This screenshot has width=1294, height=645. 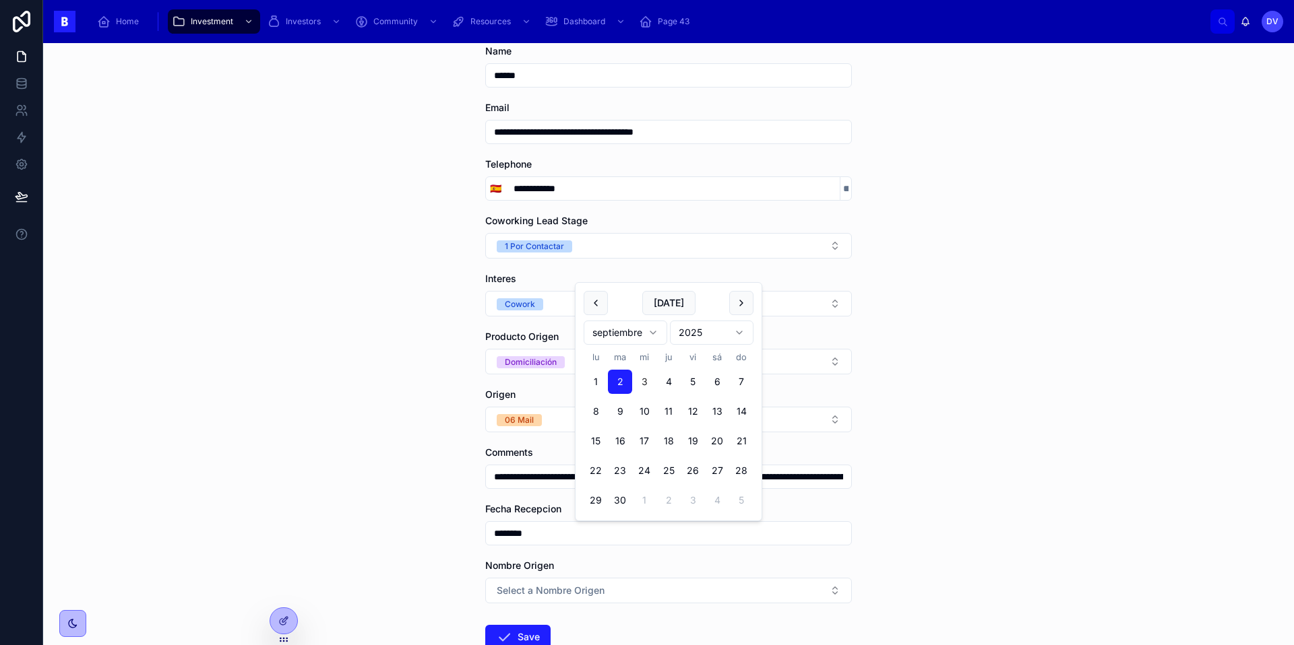 What do you see at coordinates (644, 501) in the screenshot?
I see `button: miércoles, 1 de octubre de 2025` at bounding box center [644, 501].